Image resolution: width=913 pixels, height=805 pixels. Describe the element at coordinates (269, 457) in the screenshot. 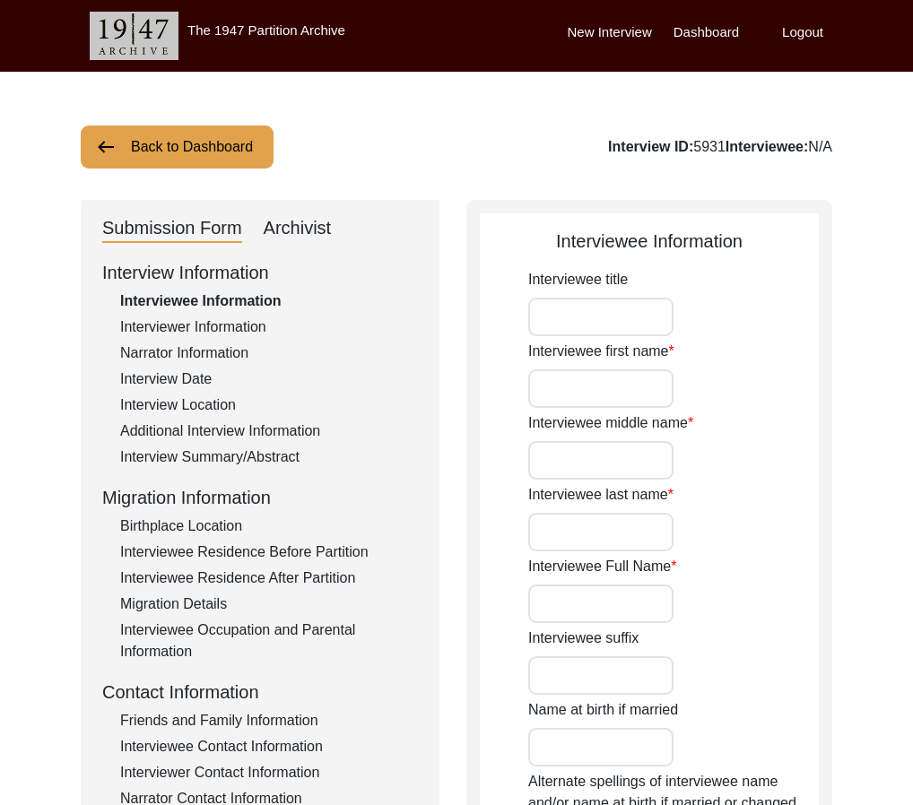

I see `div: Interview Summary/Abstract` at that location.